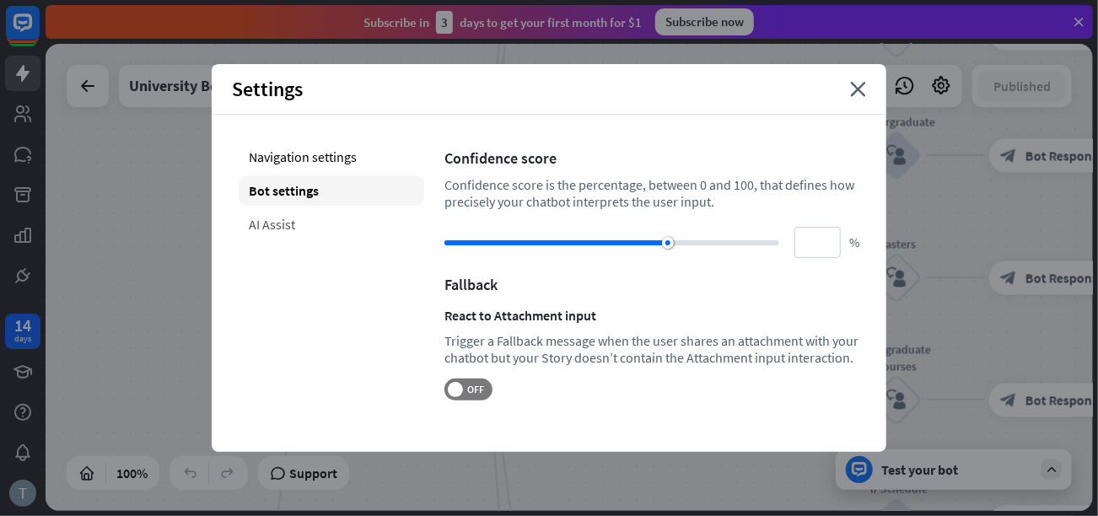 The height and width of the screenshot is (516, 1098). Describe the element at coordinates (331, 224) in the screenshot. I see `div: AI Assist` at that location.